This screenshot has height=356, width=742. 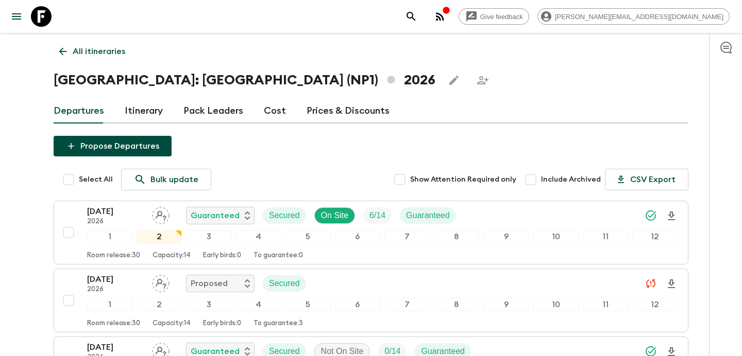 I want to click on a: Give feedback, so click(x=493, y=16).